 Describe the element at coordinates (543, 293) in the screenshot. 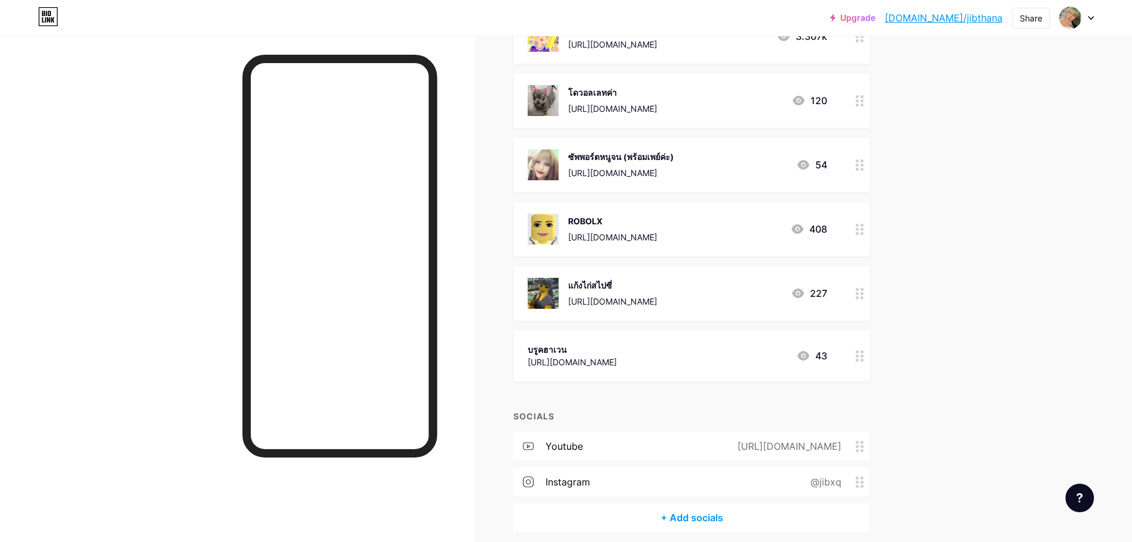

I see `img: แก้งไก่สไปซี่` at that location.